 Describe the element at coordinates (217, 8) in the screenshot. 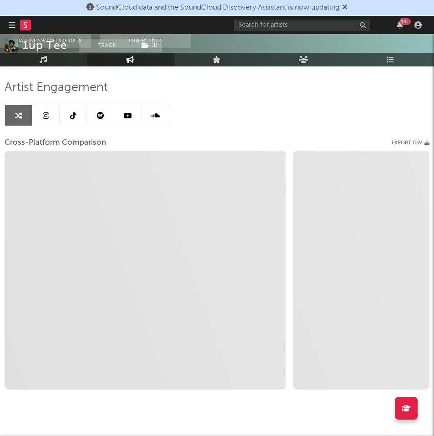

I see `span: SoundCloud data and the SoundCloud Discovery Assistant is now updating` at that location.